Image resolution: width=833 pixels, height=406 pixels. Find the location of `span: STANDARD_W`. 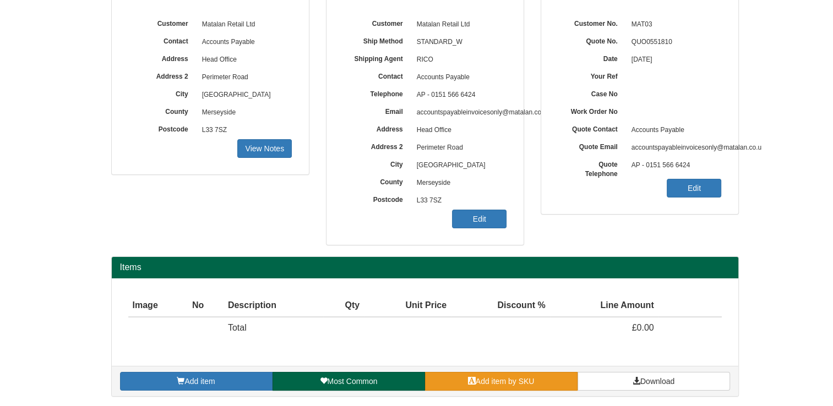

span: STANDARD_W is located at coordinates (459, 42).